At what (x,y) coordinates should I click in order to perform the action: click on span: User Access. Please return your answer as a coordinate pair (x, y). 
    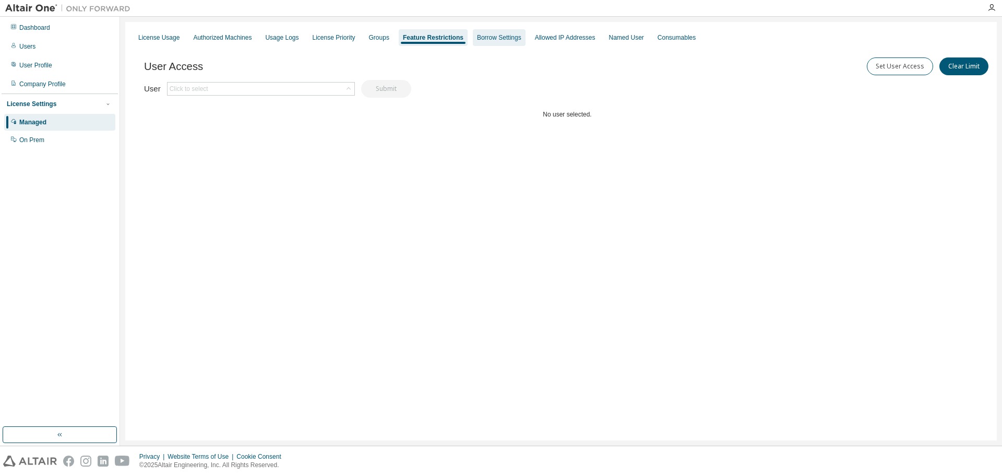
    Looking at the image, I should click on (173, 66).